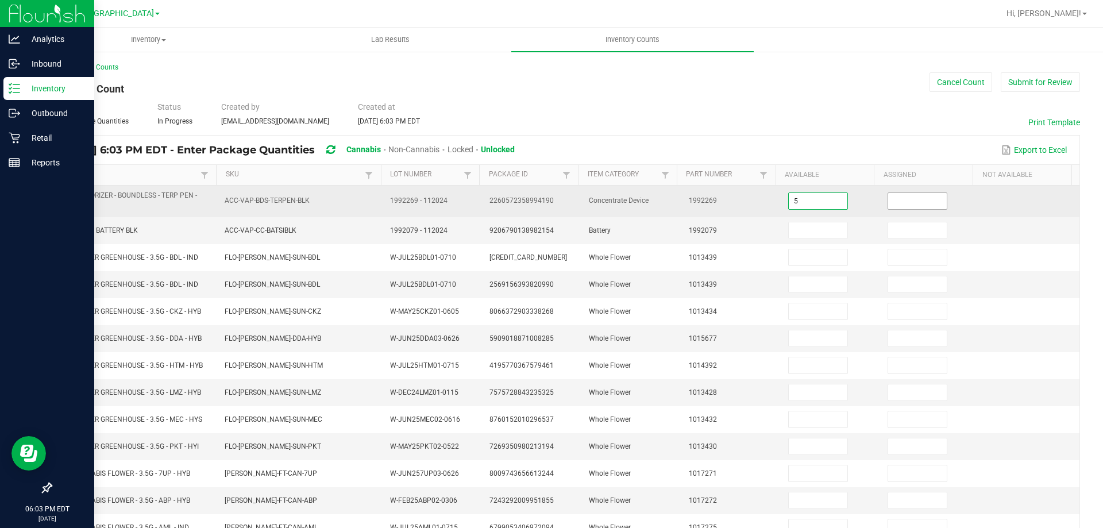 The image size is (1103, 528). I want to click on span: W-JUN25DDA03-0626, so click(425, 338).